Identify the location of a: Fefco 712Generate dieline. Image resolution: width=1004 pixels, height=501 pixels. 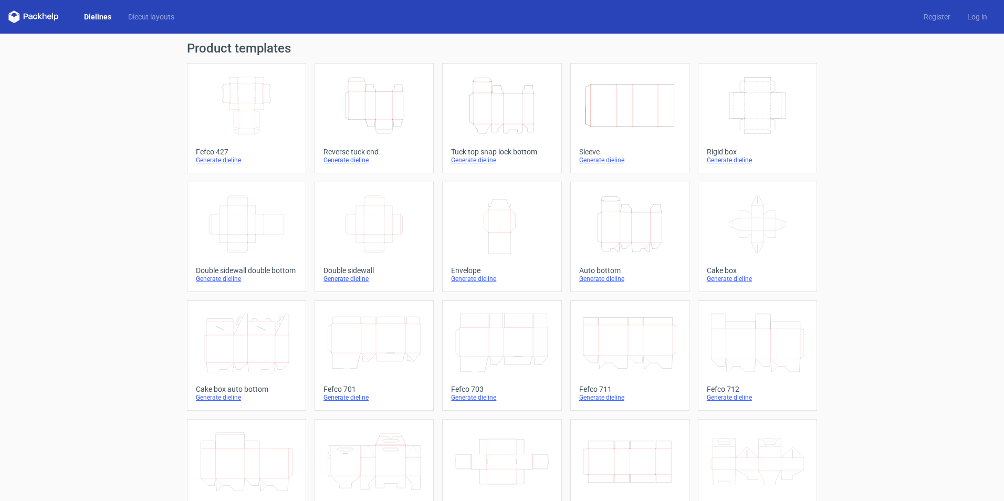
(757, 355).